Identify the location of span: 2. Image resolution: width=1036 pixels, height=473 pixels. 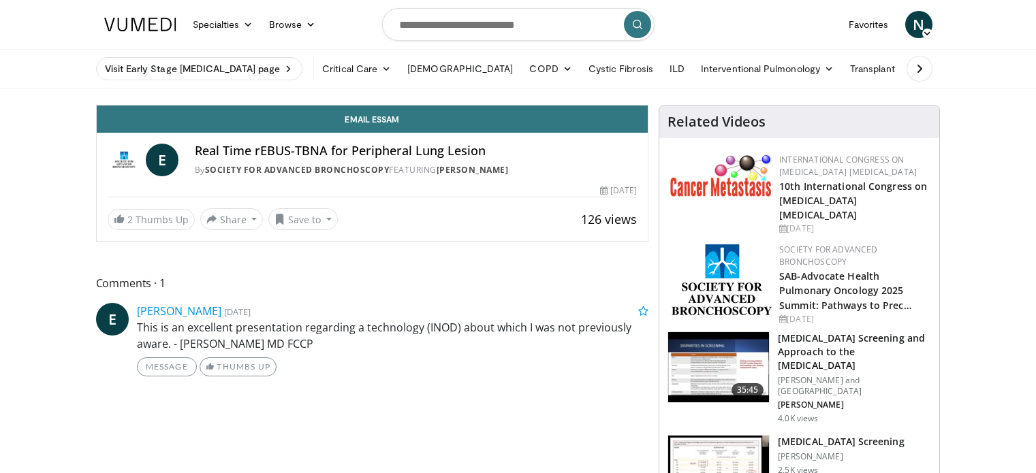
(130, 219).